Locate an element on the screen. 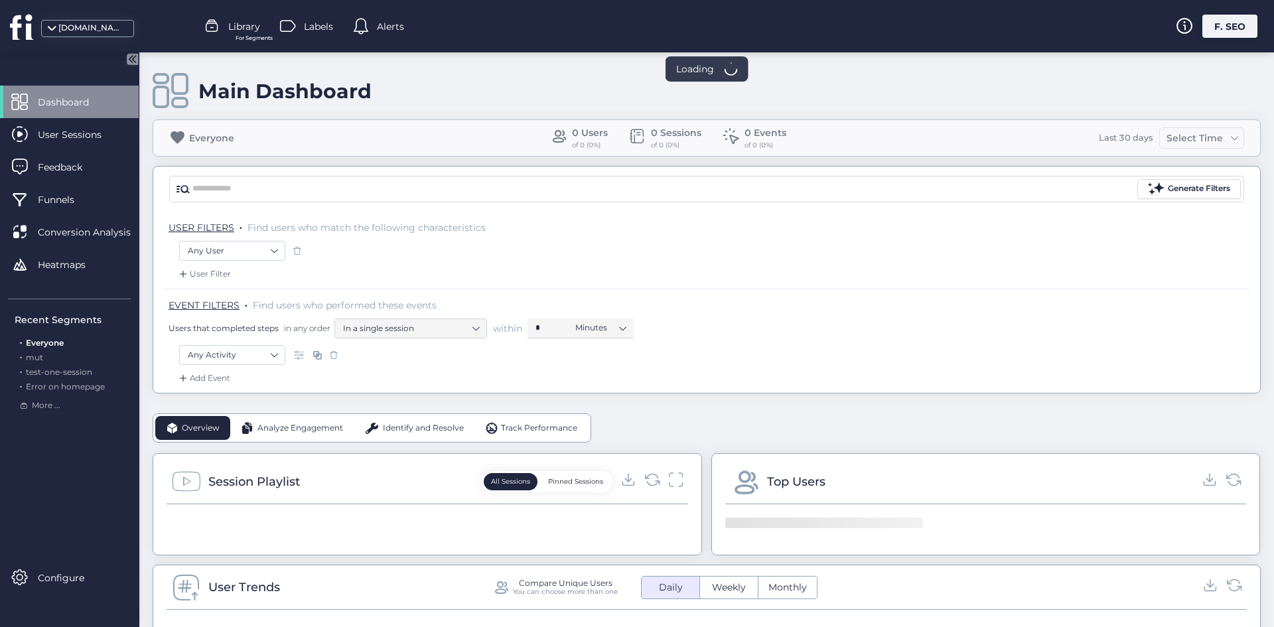 This screenshot has width=1274, height=627. span: within is located at coordinates (507, 328).